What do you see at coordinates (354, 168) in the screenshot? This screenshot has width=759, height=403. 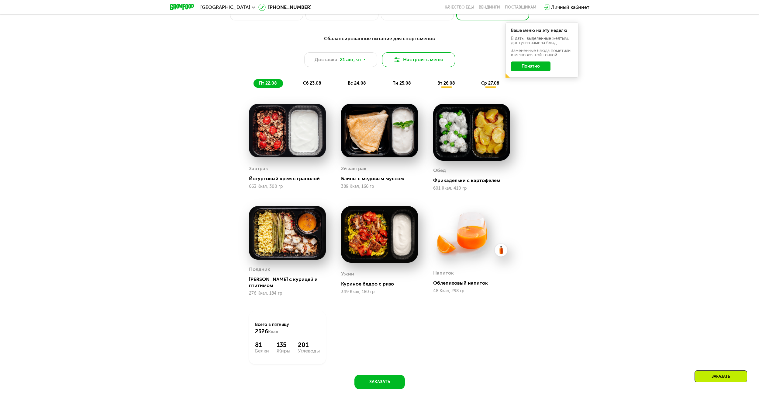 I see `div: 2й завтрак` at bounding box center [354, 168].